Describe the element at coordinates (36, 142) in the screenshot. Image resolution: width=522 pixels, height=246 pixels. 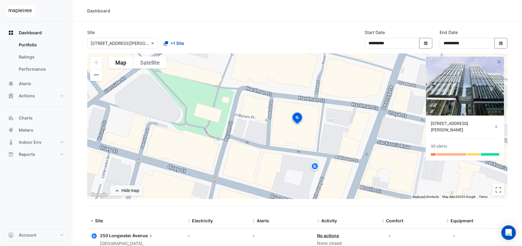
I see `button: Indoor Env` at that location.